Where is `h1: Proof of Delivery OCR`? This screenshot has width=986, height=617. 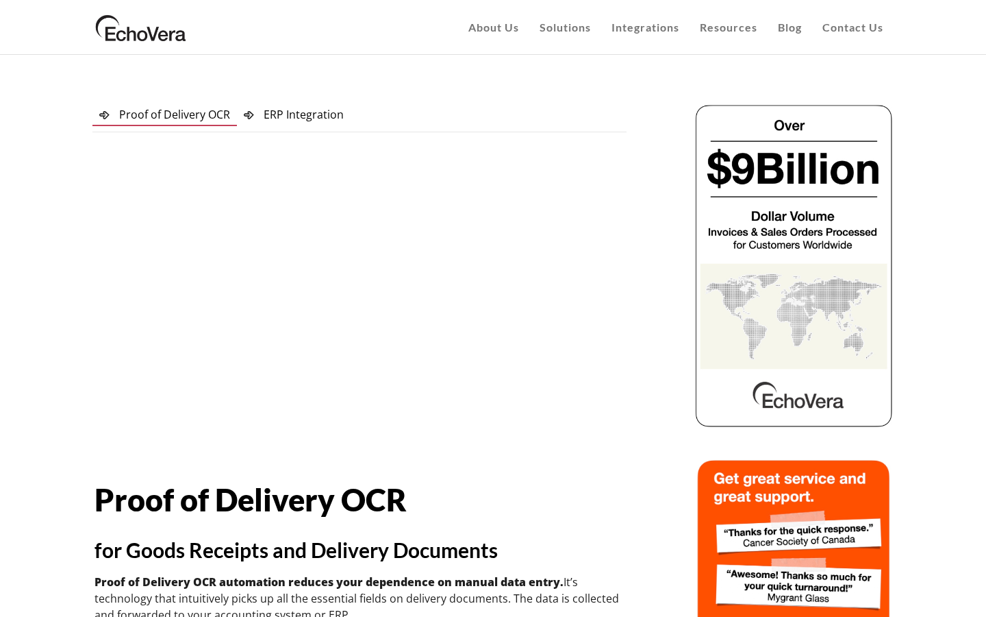 h1: Proof of Delivery OCR is located at coordinates (360, 499).